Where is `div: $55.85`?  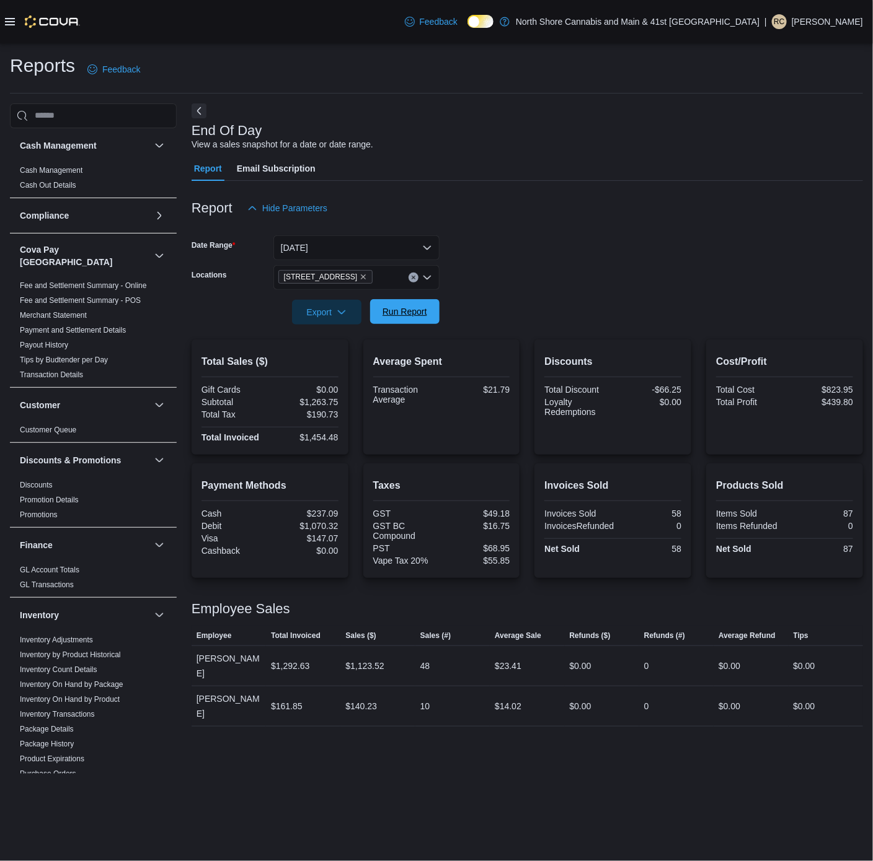 div: $55.85 is located at coordinates (477, 561).